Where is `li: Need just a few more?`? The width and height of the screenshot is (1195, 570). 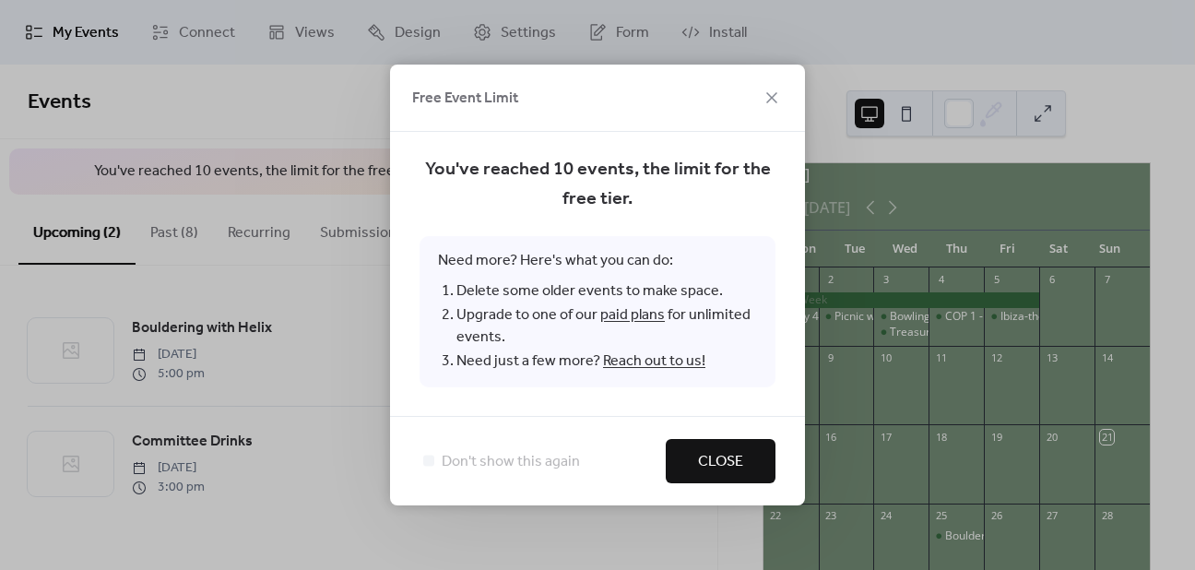
li: Need just a few more? is located at coordinates (607, 362).